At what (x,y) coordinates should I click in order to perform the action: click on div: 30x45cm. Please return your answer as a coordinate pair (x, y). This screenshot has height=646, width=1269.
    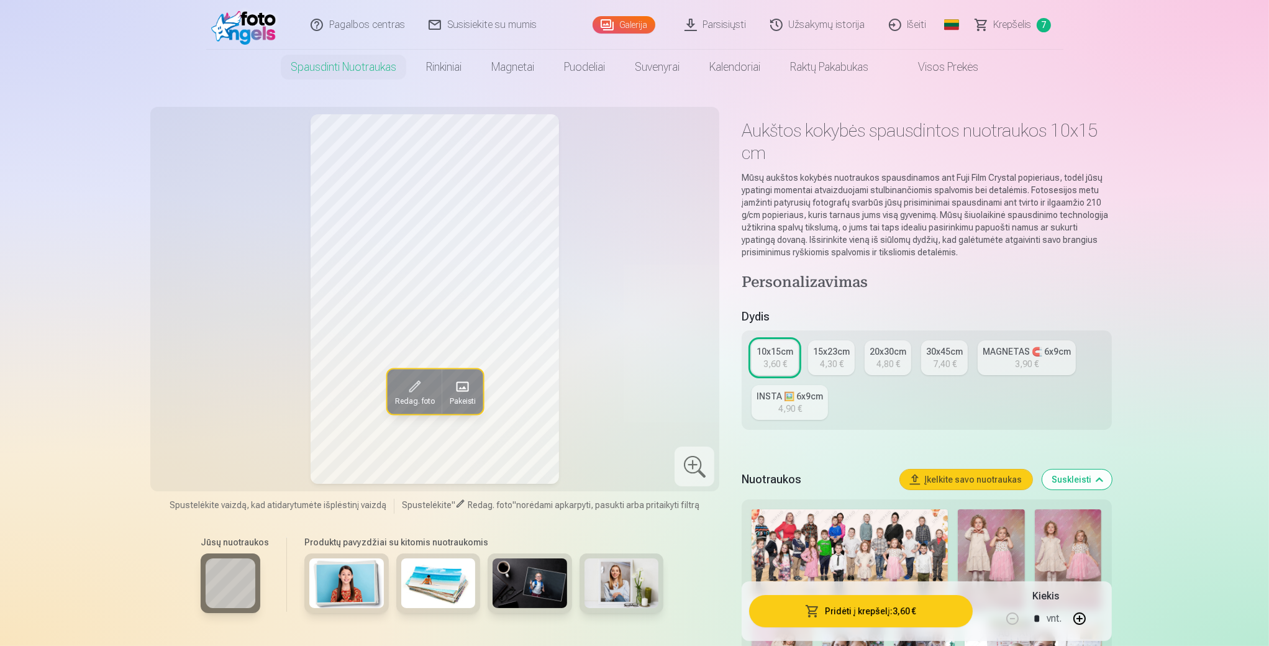
    Looking at the image, I should click on (944, 352).